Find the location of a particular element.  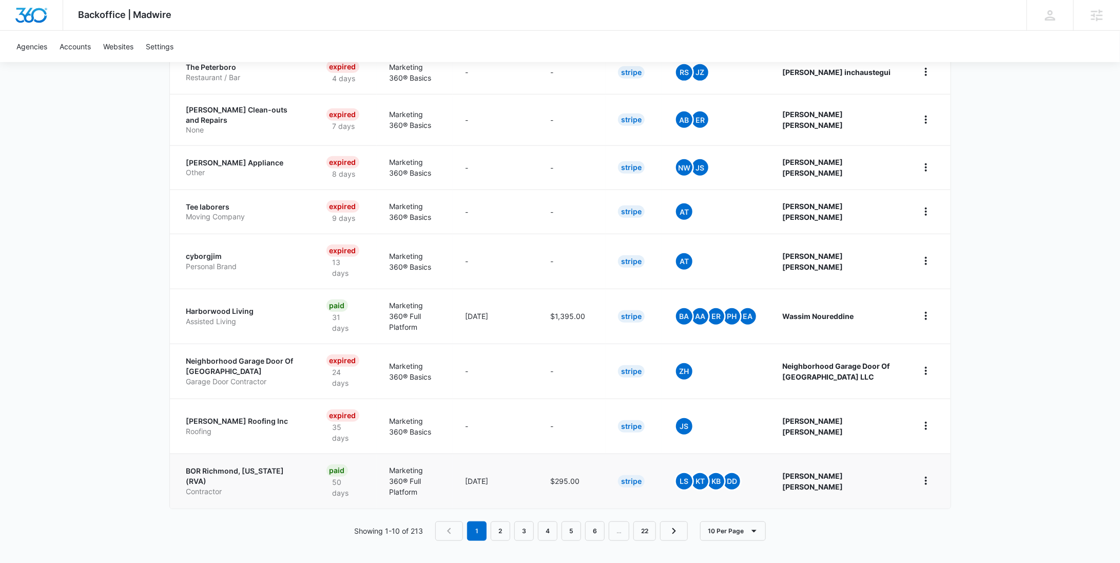

p: 35 days is located at coordinates (346, 432).